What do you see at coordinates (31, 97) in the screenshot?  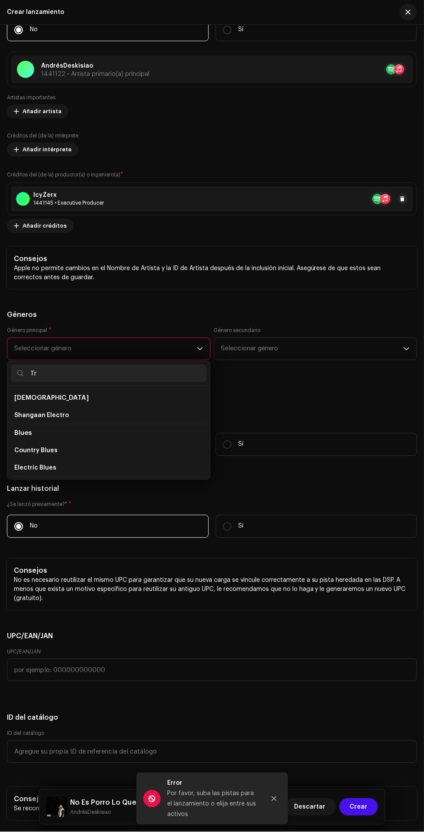 I see `label: Artistas importantes` at bounding box center [31, 97].